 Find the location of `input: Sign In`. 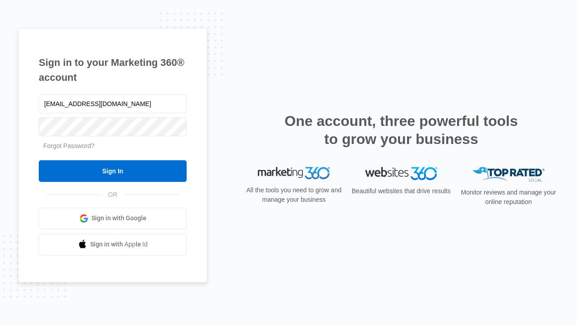

input: Sign In is located at coordinates (113, 171).